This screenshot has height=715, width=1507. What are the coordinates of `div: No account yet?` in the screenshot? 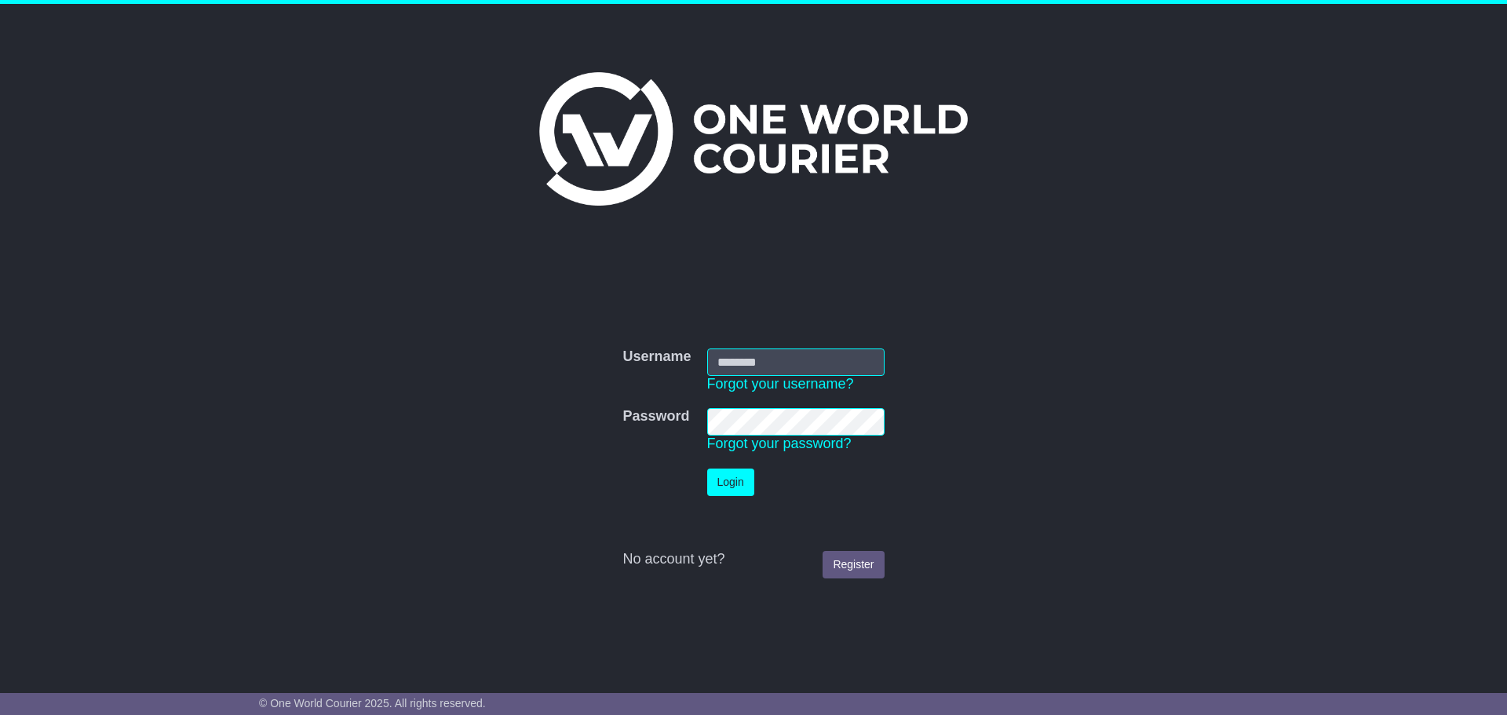 It's located at (753, 560).